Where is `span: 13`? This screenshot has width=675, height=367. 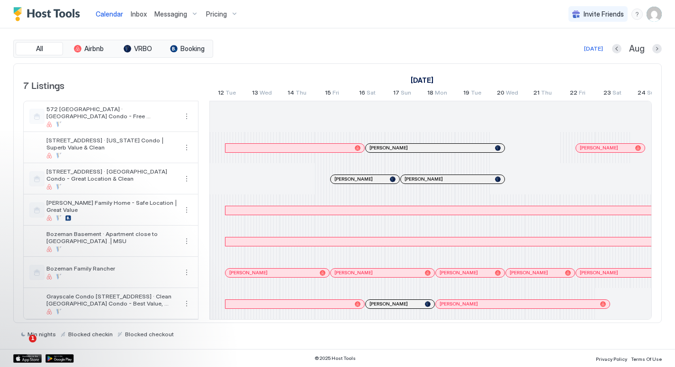
span: 13 is located at coordinates (255, 94).